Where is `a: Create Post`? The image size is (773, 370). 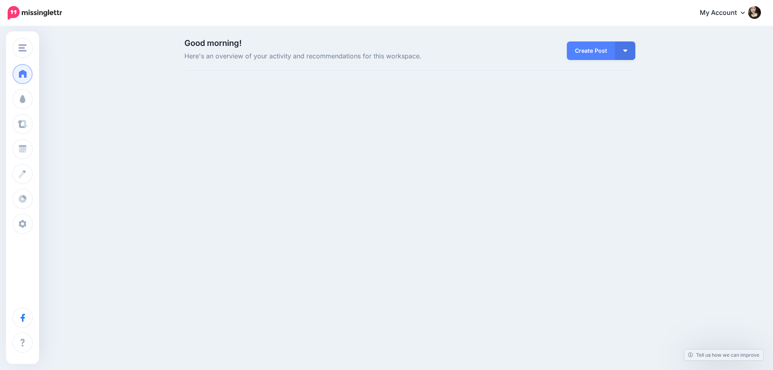 a: Create Post is located at coordinates (591, 51).